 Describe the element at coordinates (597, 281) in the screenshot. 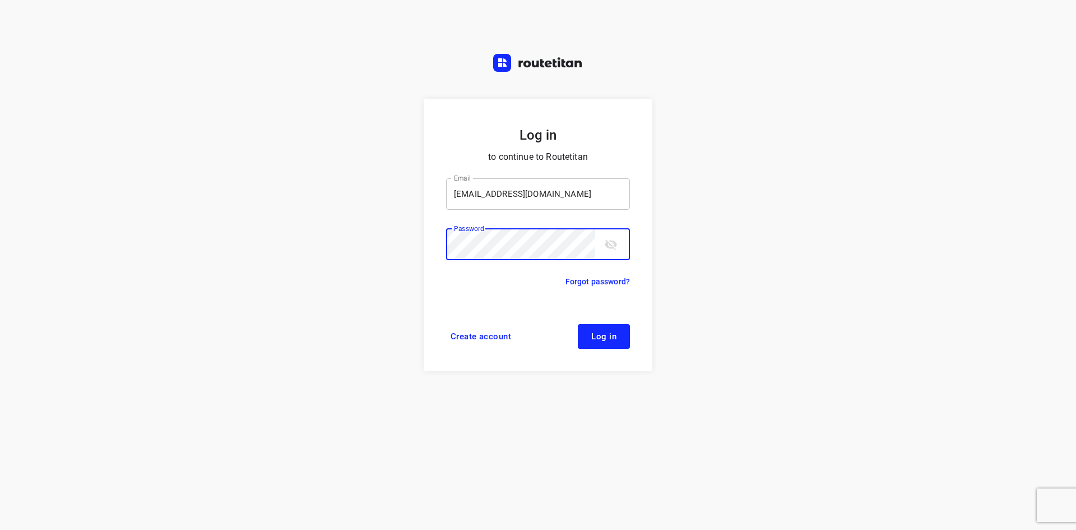

I see `a: Forgot password?` at that location.